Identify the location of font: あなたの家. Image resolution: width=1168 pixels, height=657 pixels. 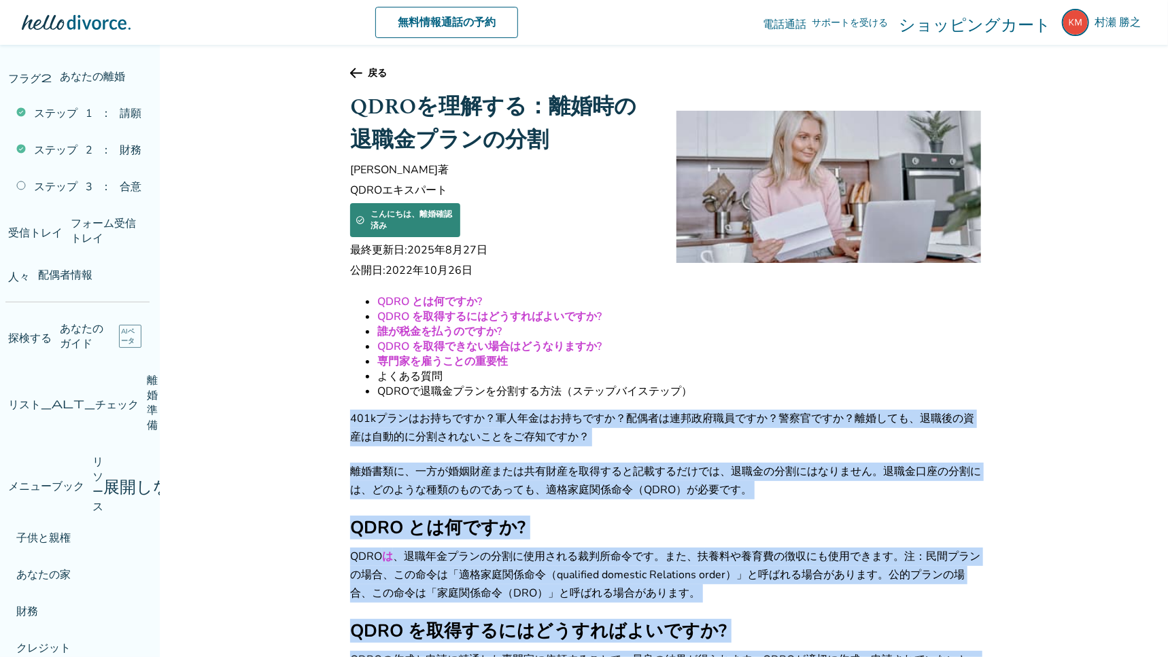
(44, 575).